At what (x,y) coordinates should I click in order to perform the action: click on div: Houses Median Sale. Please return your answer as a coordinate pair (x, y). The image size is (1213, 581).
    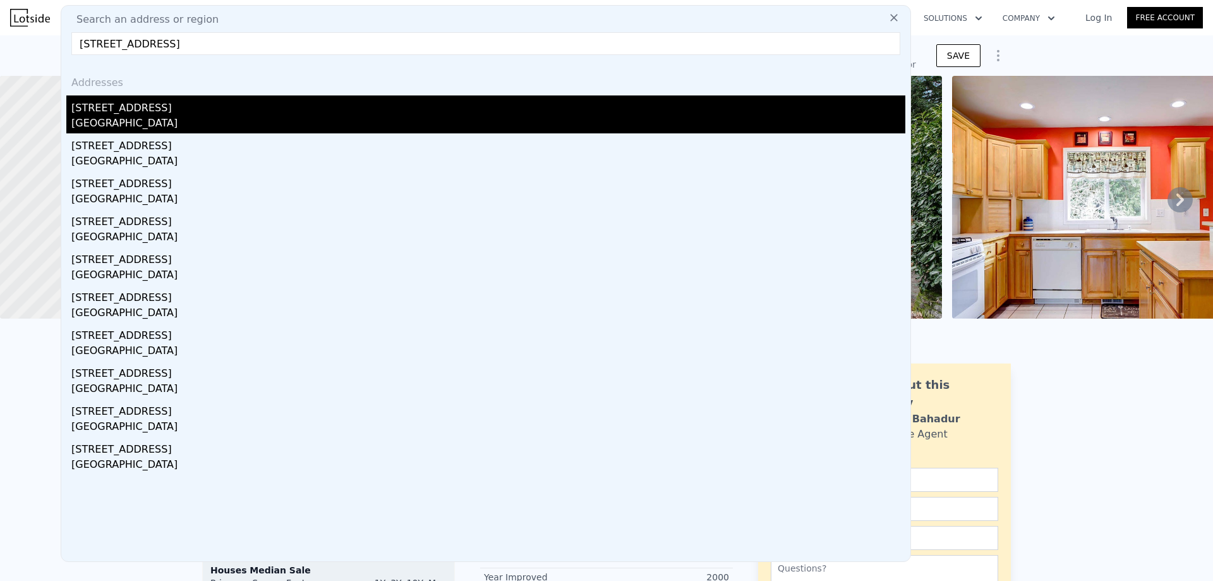
    Looking at the image, I should click on (329, 570).